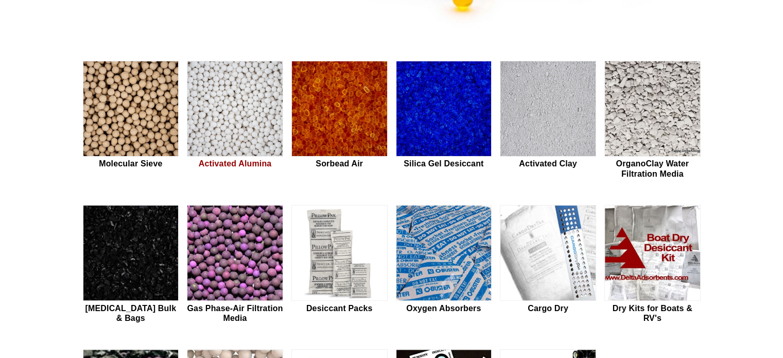 Image resolution: width=783 pixels, height=358 pixels. Describe the element at coordinates (548, 308) in the screenshot. I see `h2: Cargo Dry` at that location.